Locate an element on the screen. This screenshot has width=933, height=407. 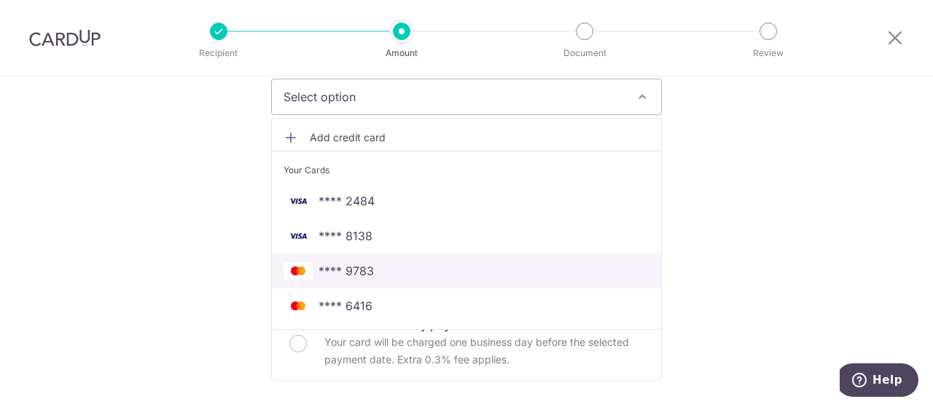
span: Select option is located at coordinates (453, 97).